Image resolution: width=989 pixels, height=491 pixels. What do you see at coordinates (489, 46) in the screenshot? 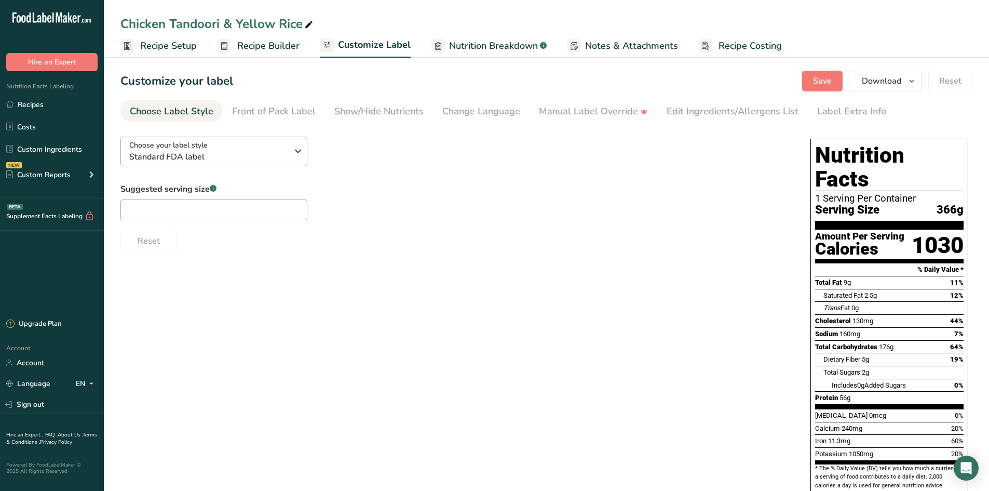
I see `a: Nutrition Breakdown` at bounding box center [489, 46].